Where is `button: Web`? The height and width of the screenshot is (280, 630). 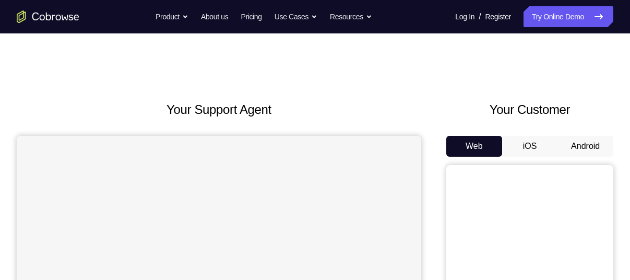 button: Web is located at coordinates (474, 146).